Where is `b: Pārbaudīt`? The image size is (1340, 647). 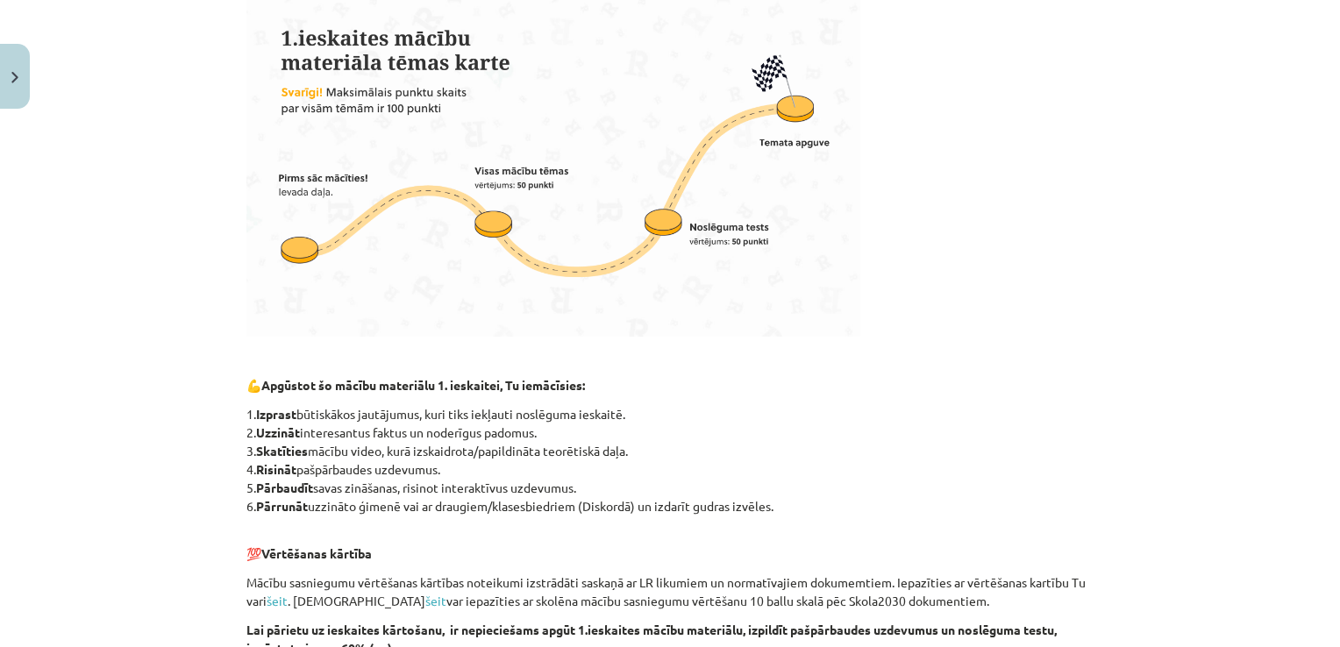
b: Pārbaudīt is located at coordinates (284, 488).